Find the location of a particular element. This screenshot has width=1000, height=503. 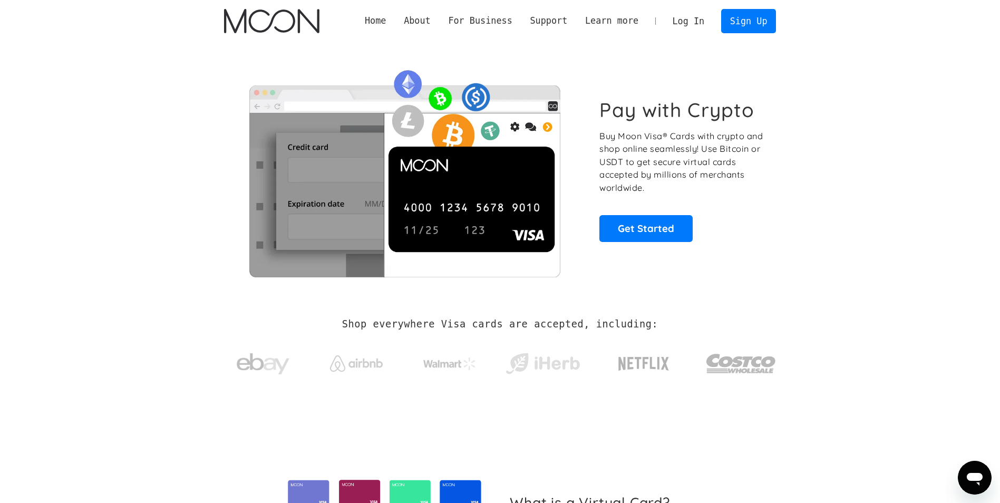

img: Moon Logo is located at coordinates (272, 21).